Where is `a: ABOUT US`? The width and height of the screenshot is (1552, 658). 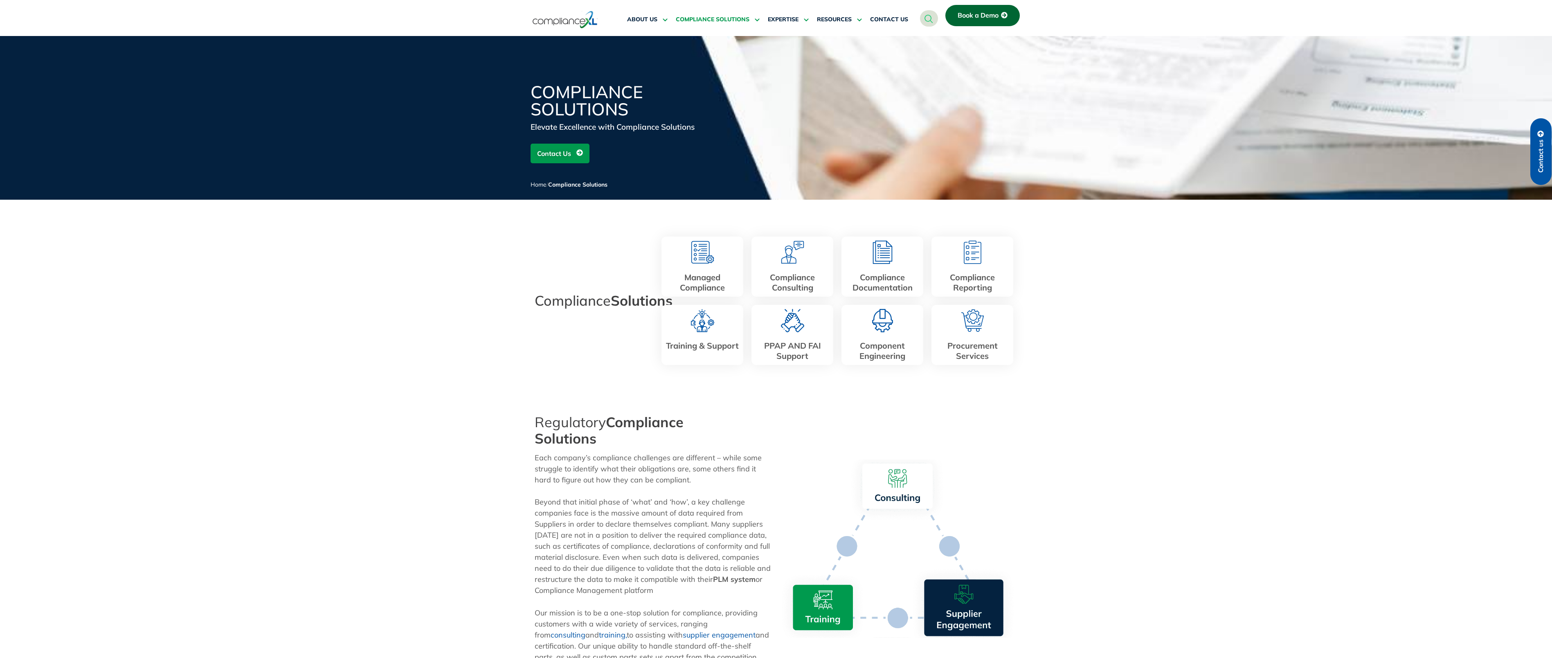 a: ABOUT US is located at coordinates (647, 20).